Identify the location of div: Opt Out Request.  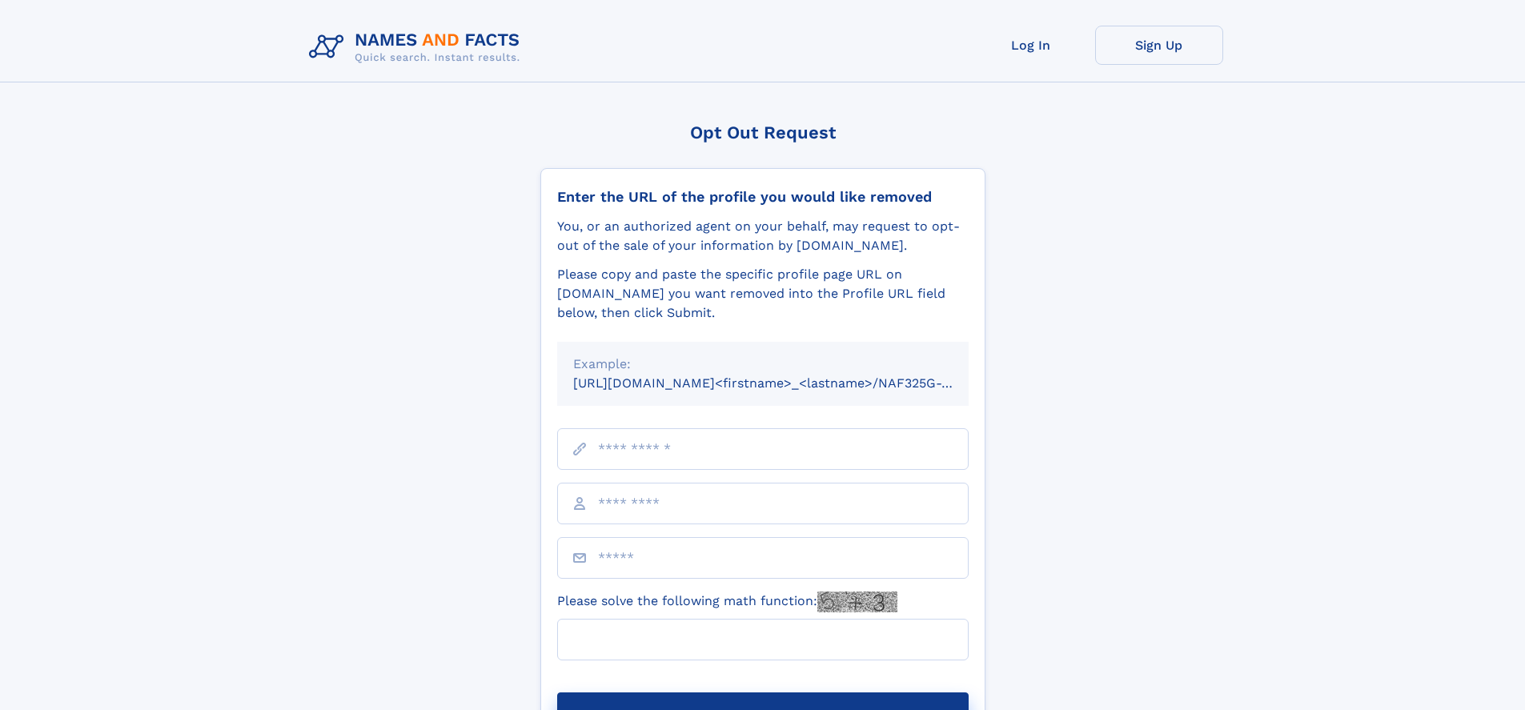
(763, 132).